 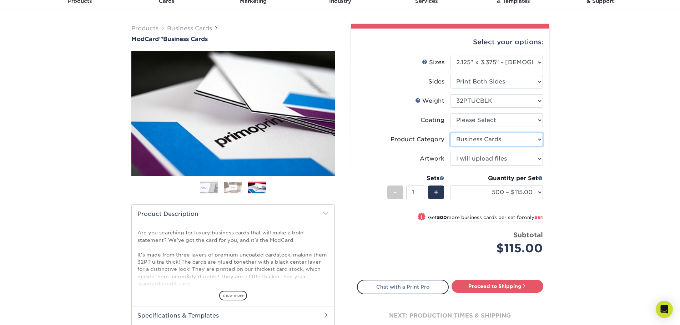 What do you see at coordinates (497, 179) in the screenshot?
I see `div: Quantity per Set` at bounding box center [497, 179].